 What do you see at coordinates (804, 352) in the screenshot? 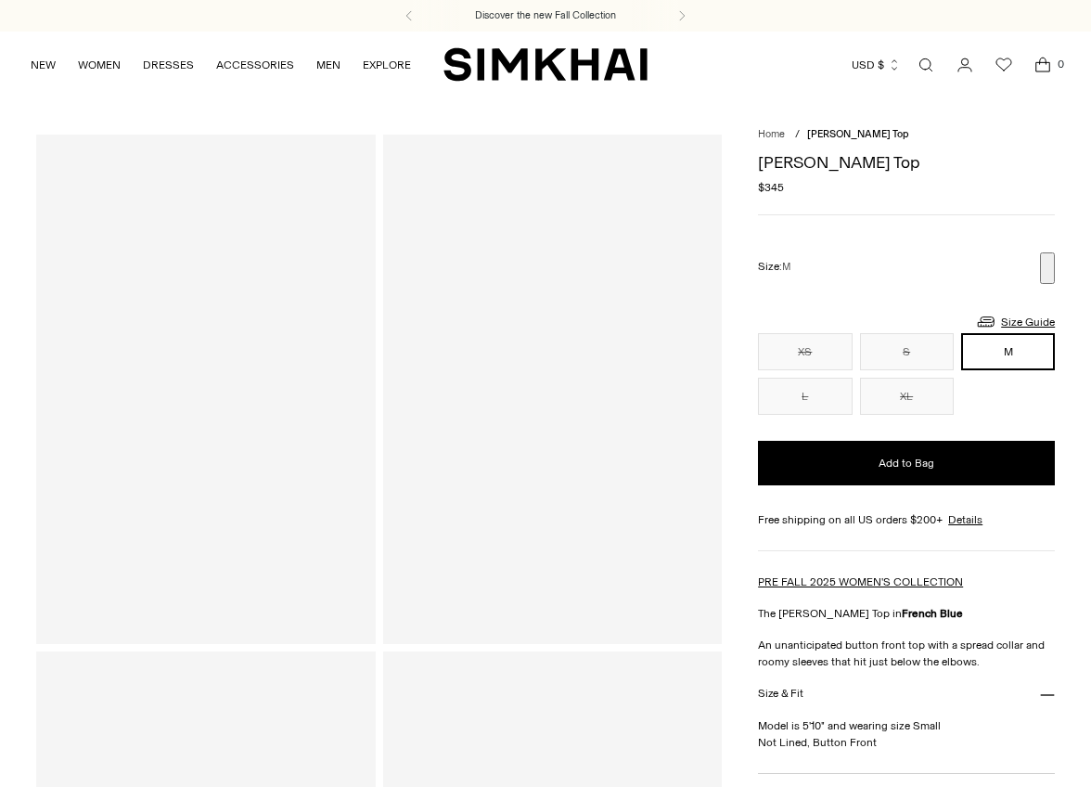
I see `button: XS` at bounding box center [804, 352].